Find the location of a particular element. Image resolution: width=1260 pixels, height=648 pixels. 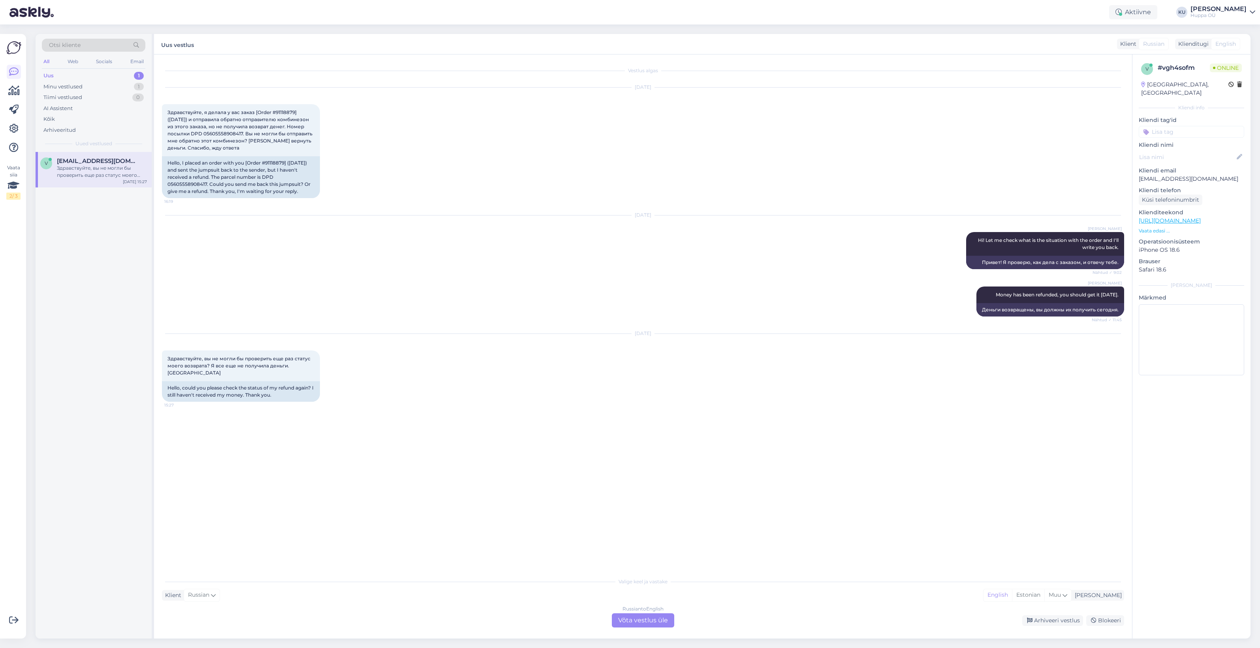

div: Деньги возвращены, вы должны их получить сегодня. is located at coordinates (1050, 310).